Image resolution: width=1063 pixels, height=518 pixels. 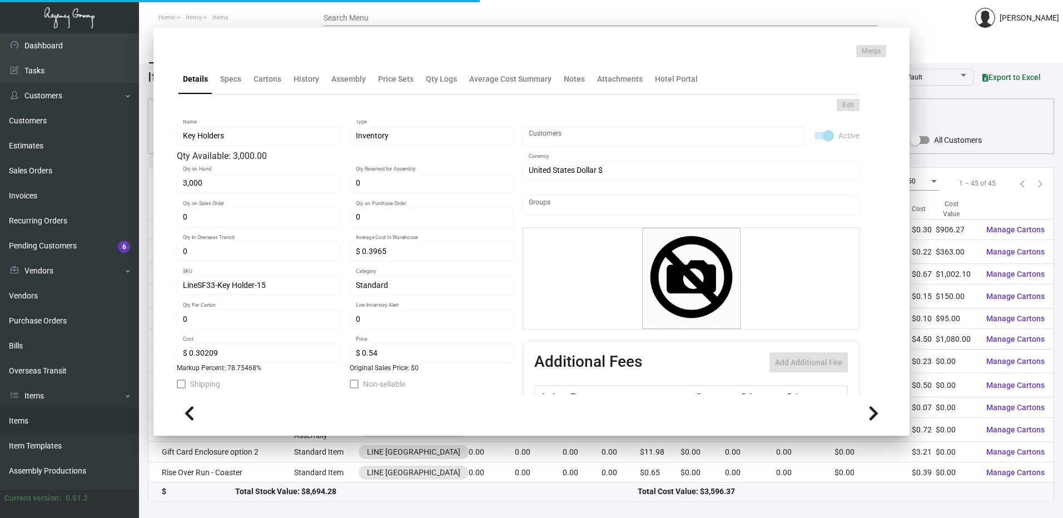 I want to click on td: $363.00, so click(x=956, y=252).